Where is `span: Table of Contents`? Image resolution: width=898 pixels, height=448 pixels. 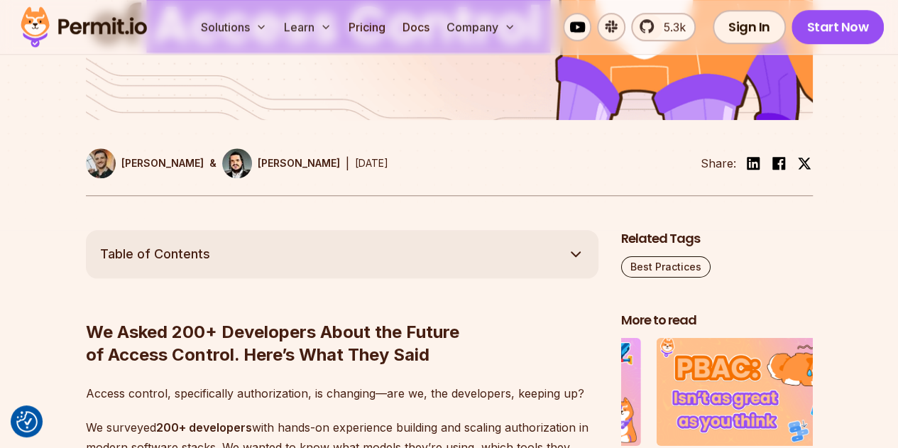 span: Table of Contents is located at coordinates (155, 254).